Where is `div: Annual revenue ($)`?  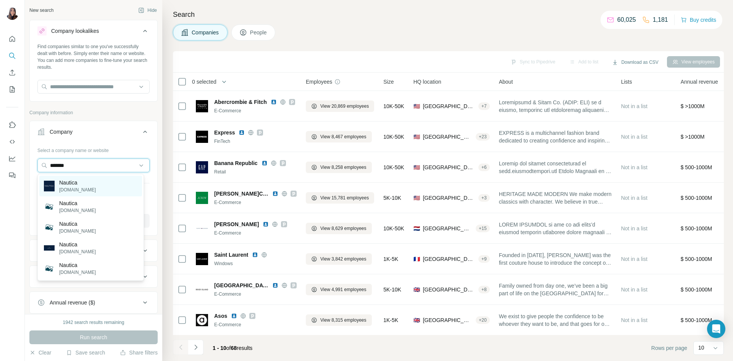 div: Annual revenue ($) is located at coordinates (72, 302).